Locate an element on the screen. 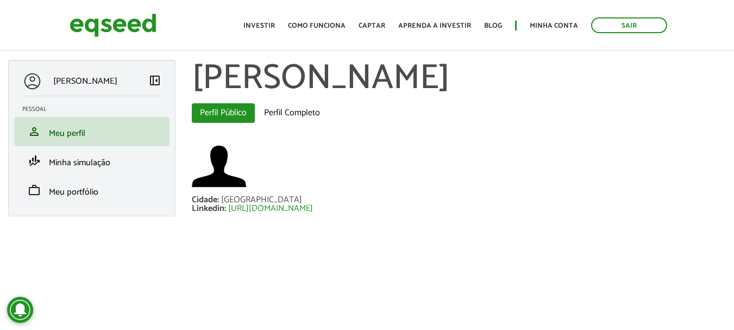  li: Meu portfólio is located at coordinates (92, 190).